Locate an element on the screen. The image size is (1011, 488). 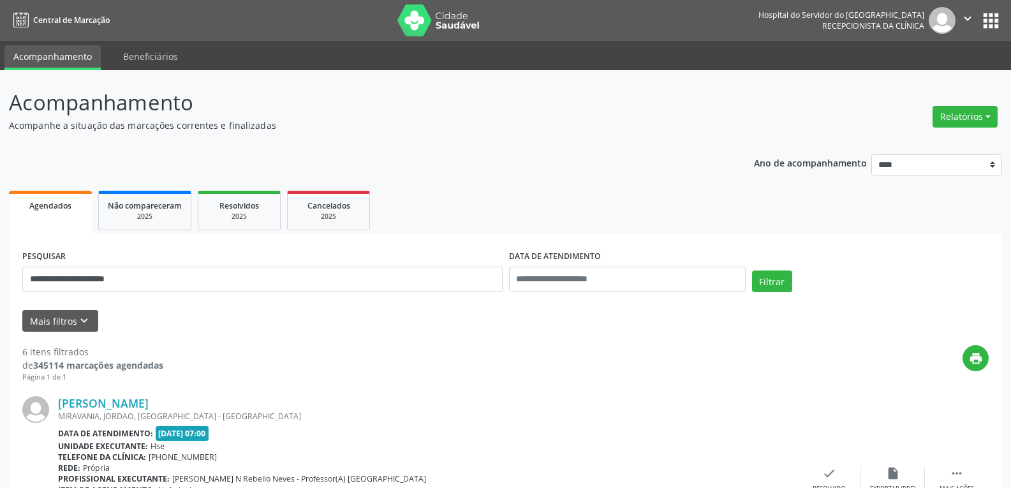
button: print is located at coordinates (976, 358).